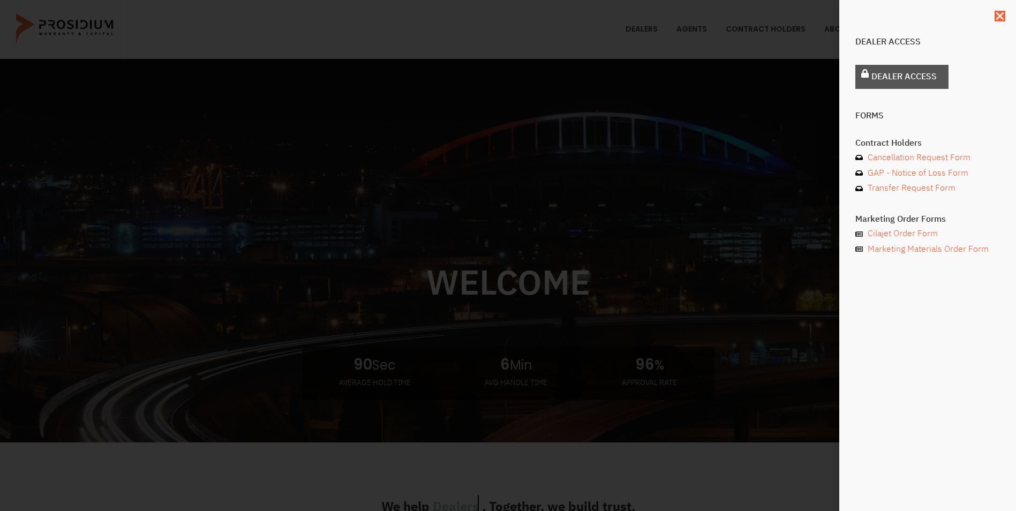 Image resolution: width=1016 pixels, height=511 pixels. I want to click on span: Cilajet Order Form, so click(902, 234).